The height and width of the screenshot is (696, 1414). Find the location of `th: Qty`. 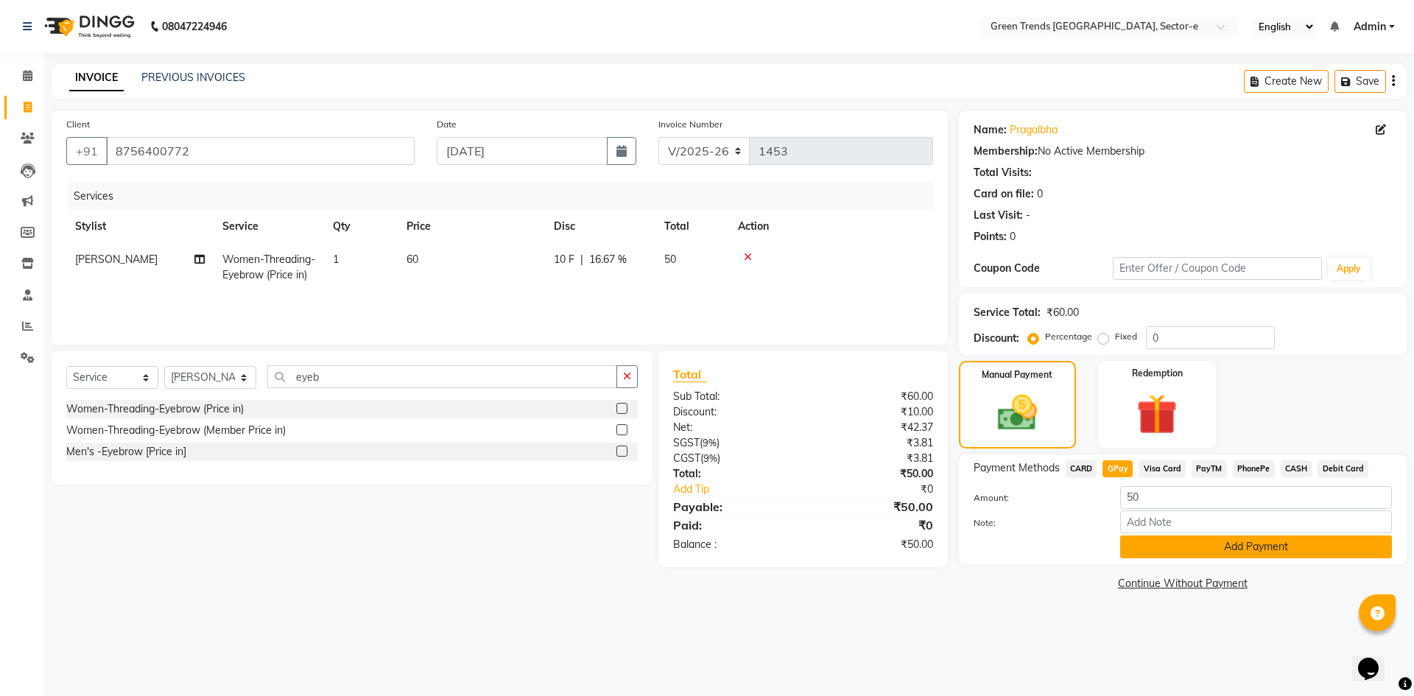

th: Qty is located at coordinates (361, 226).